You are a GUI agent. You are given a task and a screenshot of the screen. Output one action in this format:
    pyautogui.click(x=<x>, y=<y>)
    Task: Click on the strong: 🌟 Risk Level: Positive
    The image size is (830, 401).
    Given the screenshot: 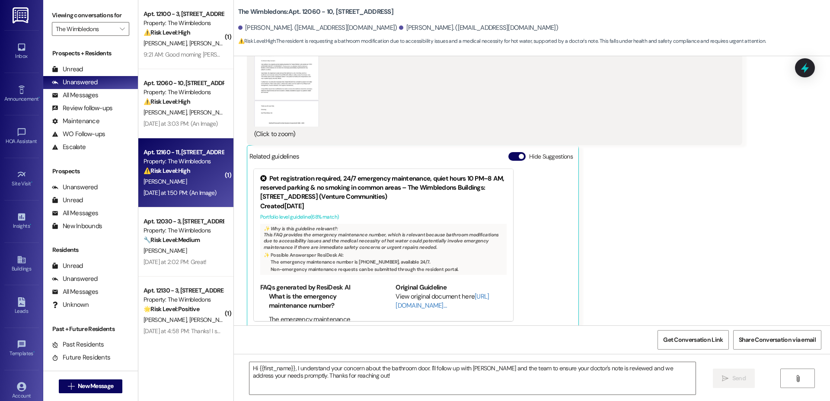 What is the action you would take?
    pyautogui.click(x=171, y=309)
    